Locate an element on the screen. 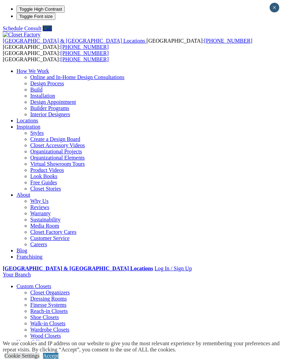 The height and width of the screenshot is (359, 282). a: Inspiration is located at coordinates (28, 127).